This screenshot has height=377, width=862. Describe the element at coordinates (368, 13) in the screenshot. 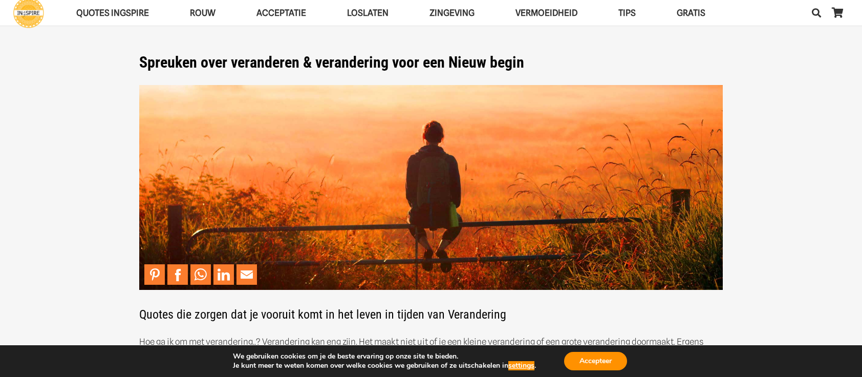

I see `span: Loslaten` at that location.